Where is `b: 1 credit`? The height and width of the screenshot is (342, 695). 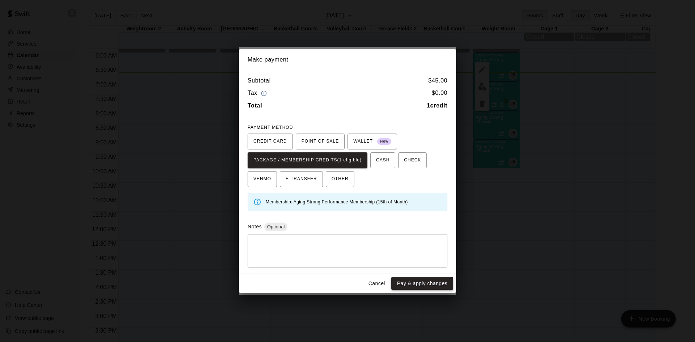 b: 1 credit is located at coordinates (437, 105).